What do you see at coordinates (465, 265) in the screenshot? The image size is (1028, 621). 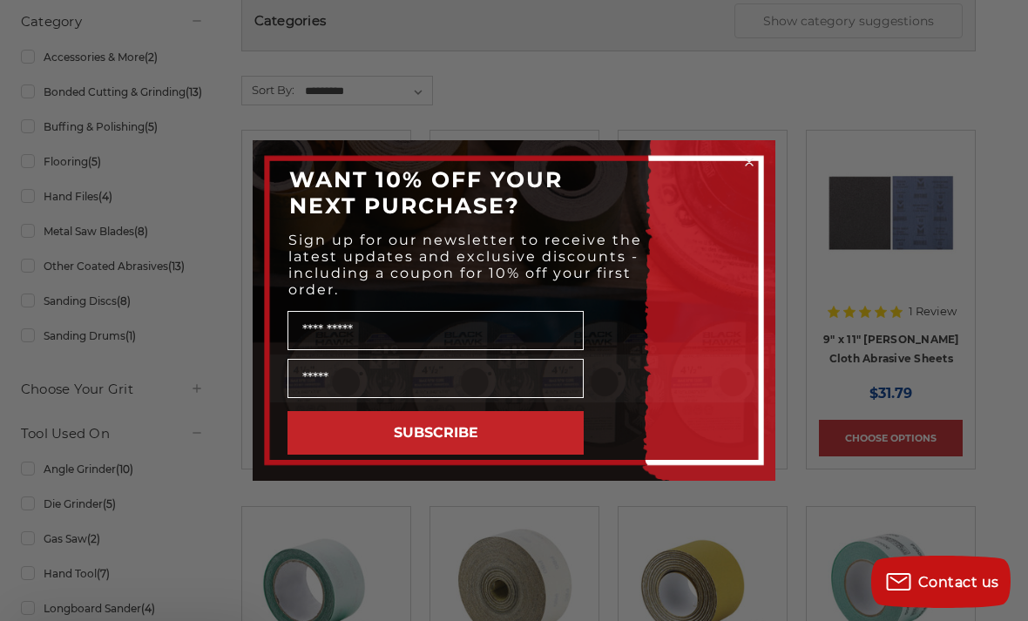 I see `span: Sign up for our newsletter to receive the latest updates and exclusive discounts - including a co...` at bounding box center [465, 265].